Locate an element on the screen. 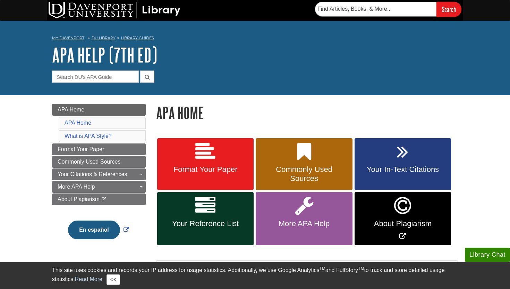 Image resolution: width=510 pixels, height=289 pixels. i: This link opens in a new window is located at coordinates (104, 199).